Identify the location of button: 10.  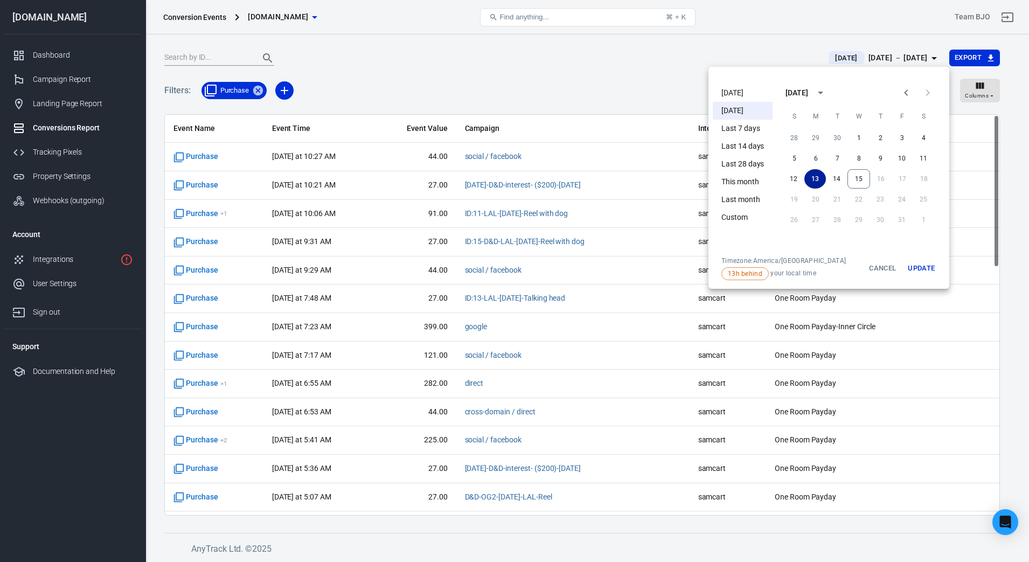
(902, 158).